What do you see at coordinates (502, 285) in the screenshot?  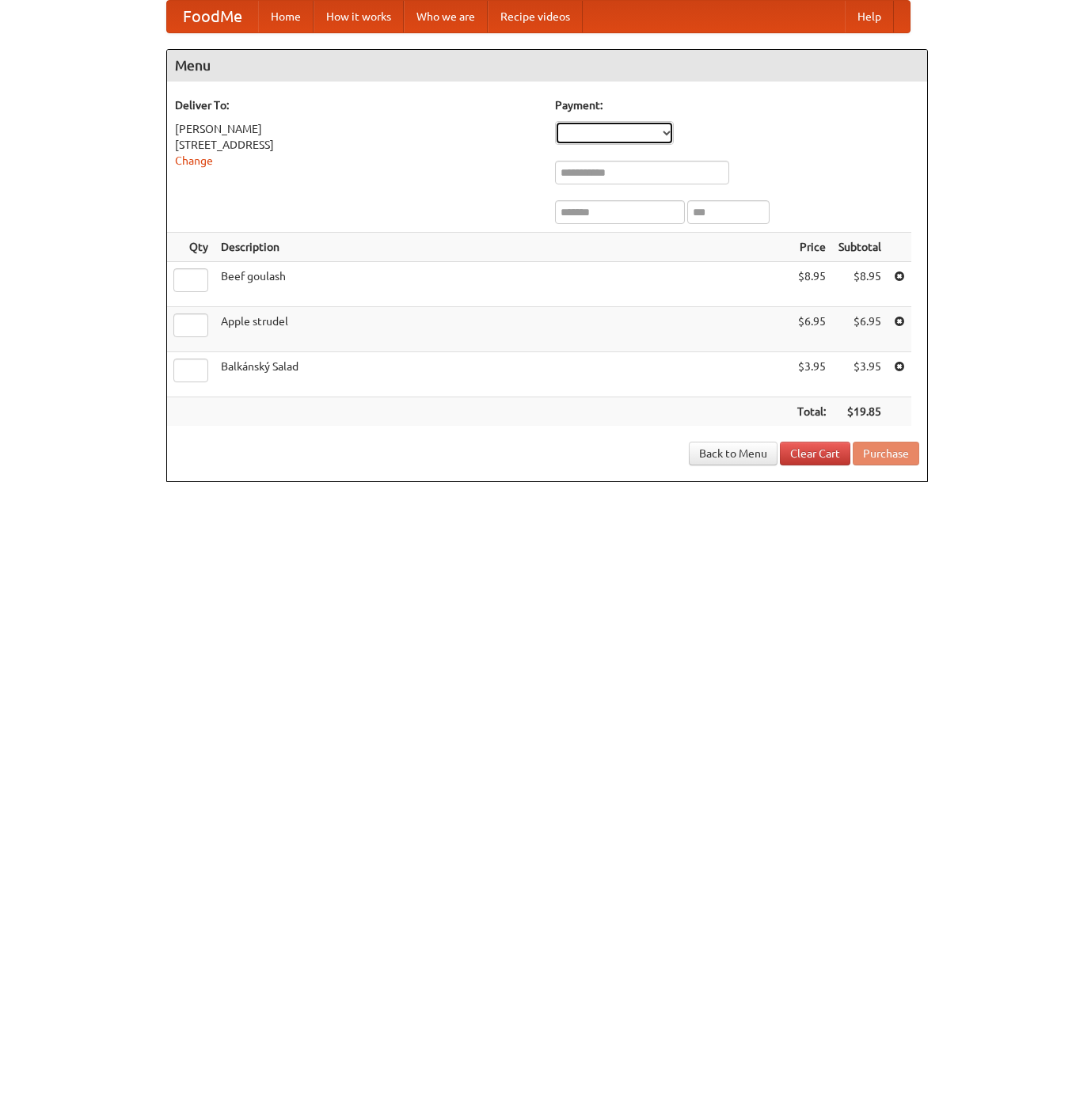 I see `td: Beef goulash` at bounding box center [502, 285].